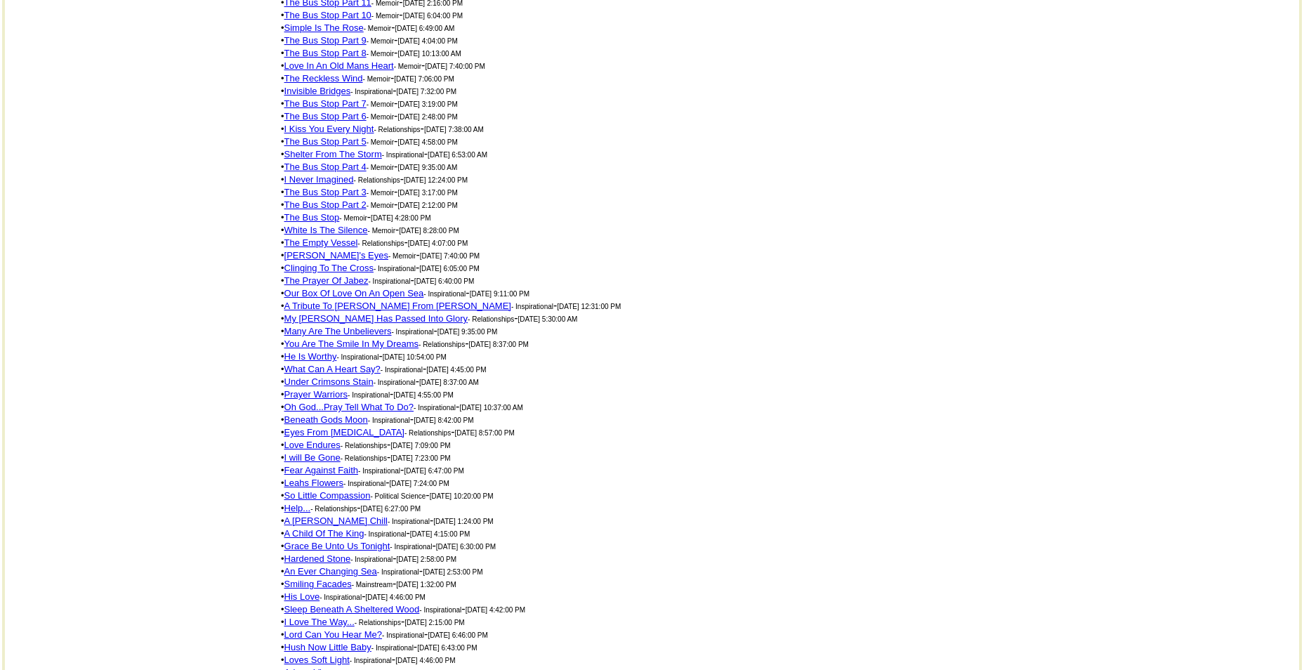  What do you see at coordinates (326, 419) in the screenshot?
I see `a: Beneath Gods Moon` at bounding box center [326, 419].